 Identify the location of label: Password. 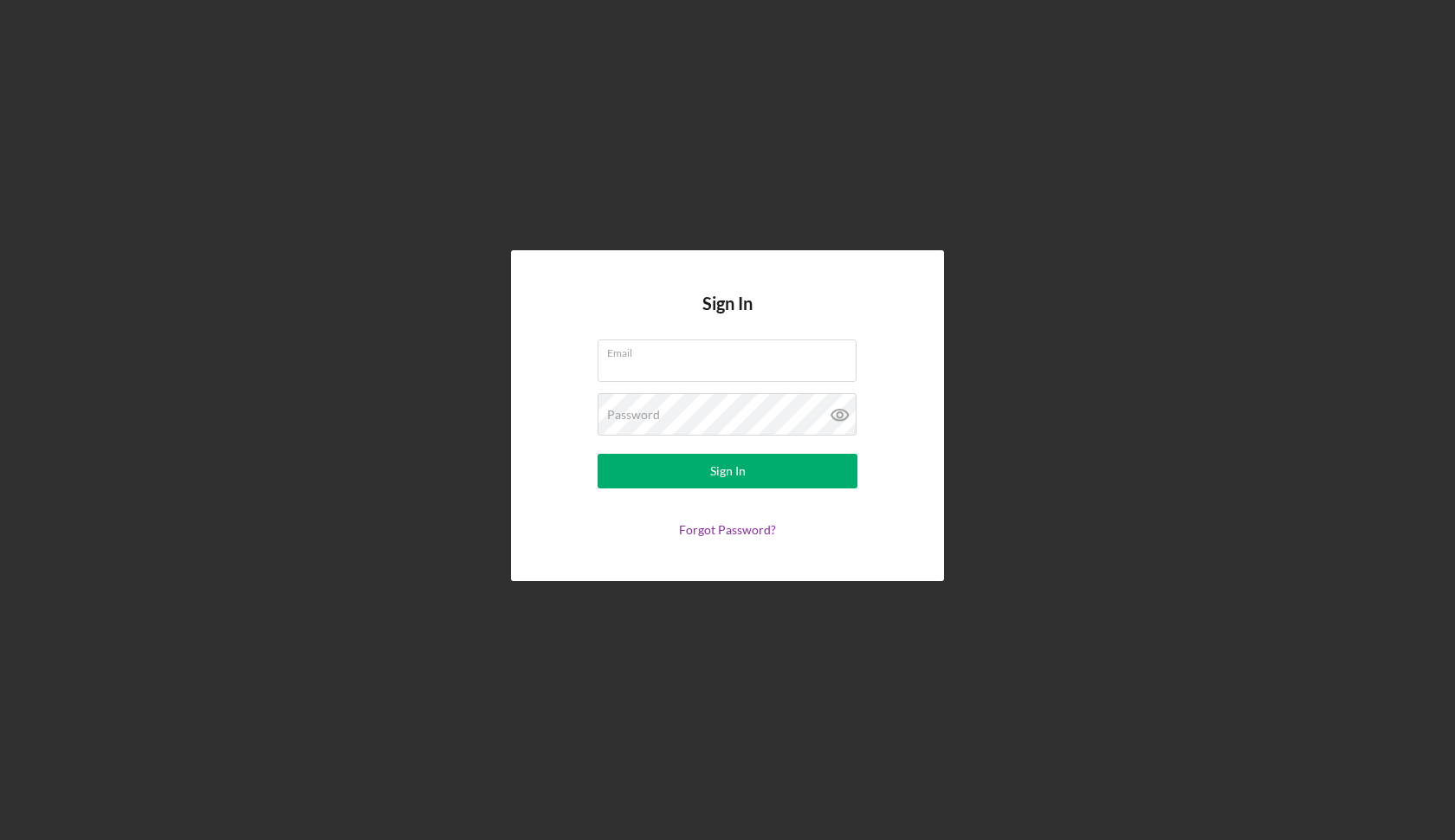
(633, 415).